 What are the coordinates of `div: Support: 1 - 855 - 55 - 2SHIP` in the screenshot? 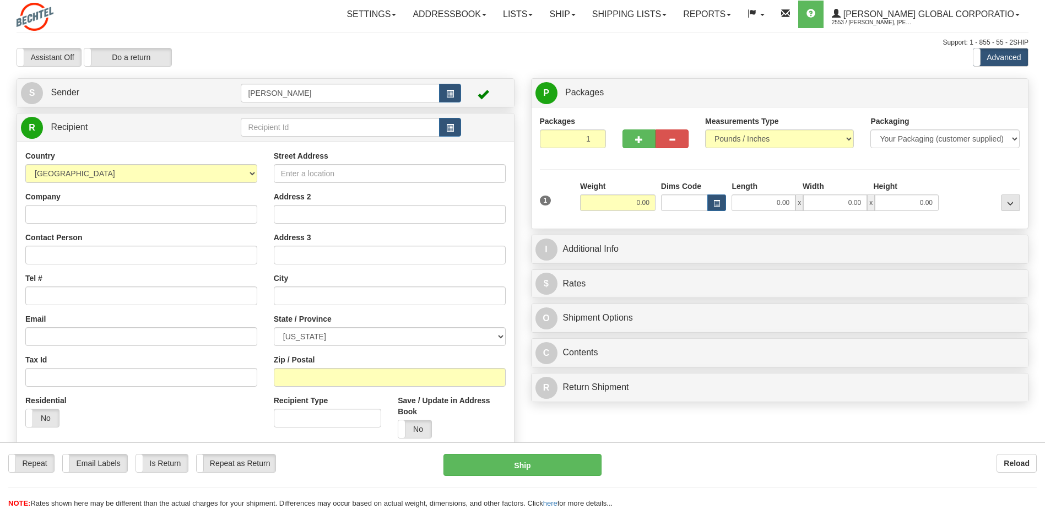 It's located at (522, 42).